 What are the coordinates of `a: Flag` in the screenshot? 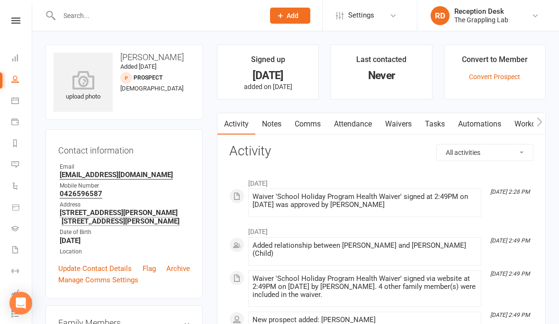 It's located at (149, 269).